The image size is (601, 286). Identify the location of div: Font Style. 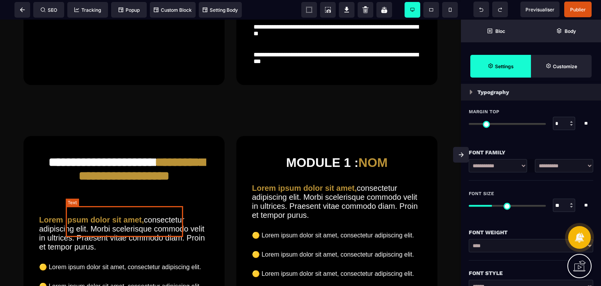
(531, 273).